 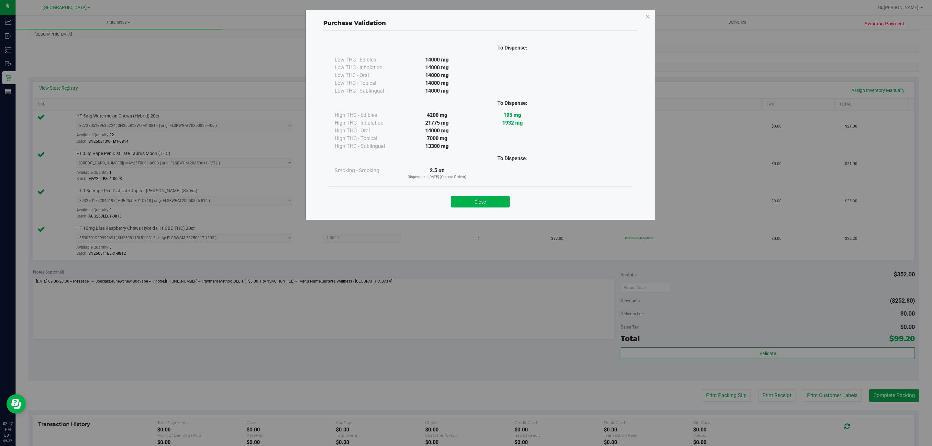 What do you see at coordinates (437, 173) in the screenshot?
I see `div: 2.5 oz` at bounding box center [437, 173].